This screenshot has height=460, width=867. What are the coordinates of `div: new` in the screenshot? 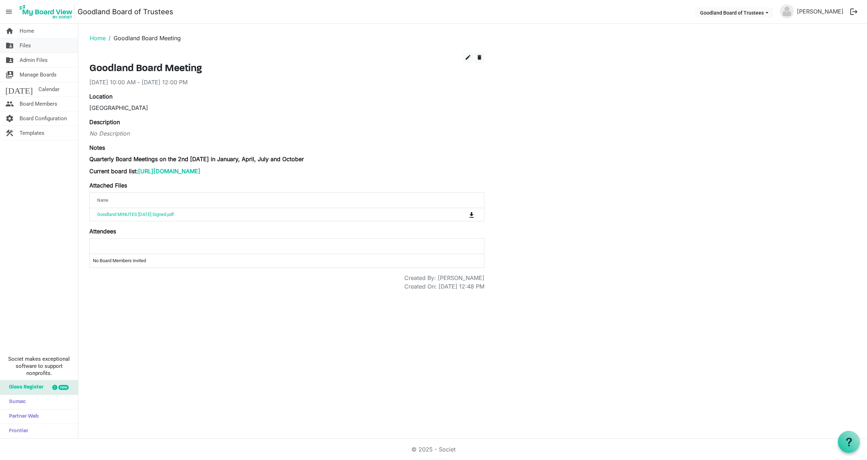 It's located at (63, 388).